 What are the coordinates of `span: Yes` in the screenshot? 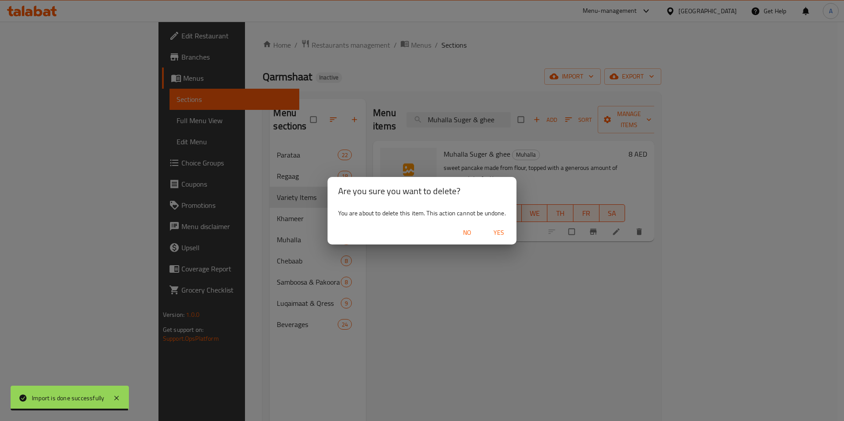 It's located at (499, 233).